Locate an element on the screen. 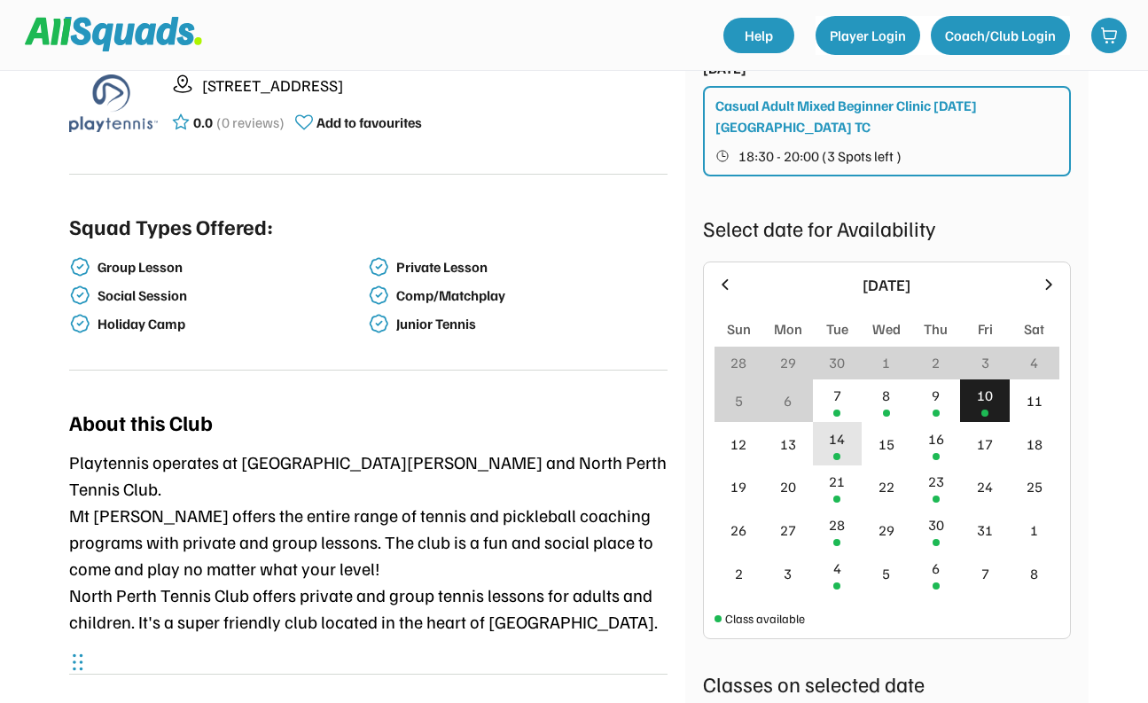 This screenshot has width=1148, height=703. div: 13 is located at coordinates (788, 444).